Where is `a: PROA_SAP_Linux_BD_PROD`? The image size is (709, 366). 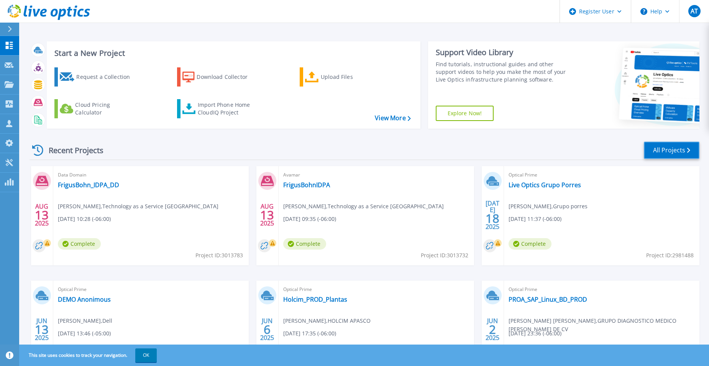 a: PROA_SAP_Linux_BD_PROD is located at coordinates (547, 300).